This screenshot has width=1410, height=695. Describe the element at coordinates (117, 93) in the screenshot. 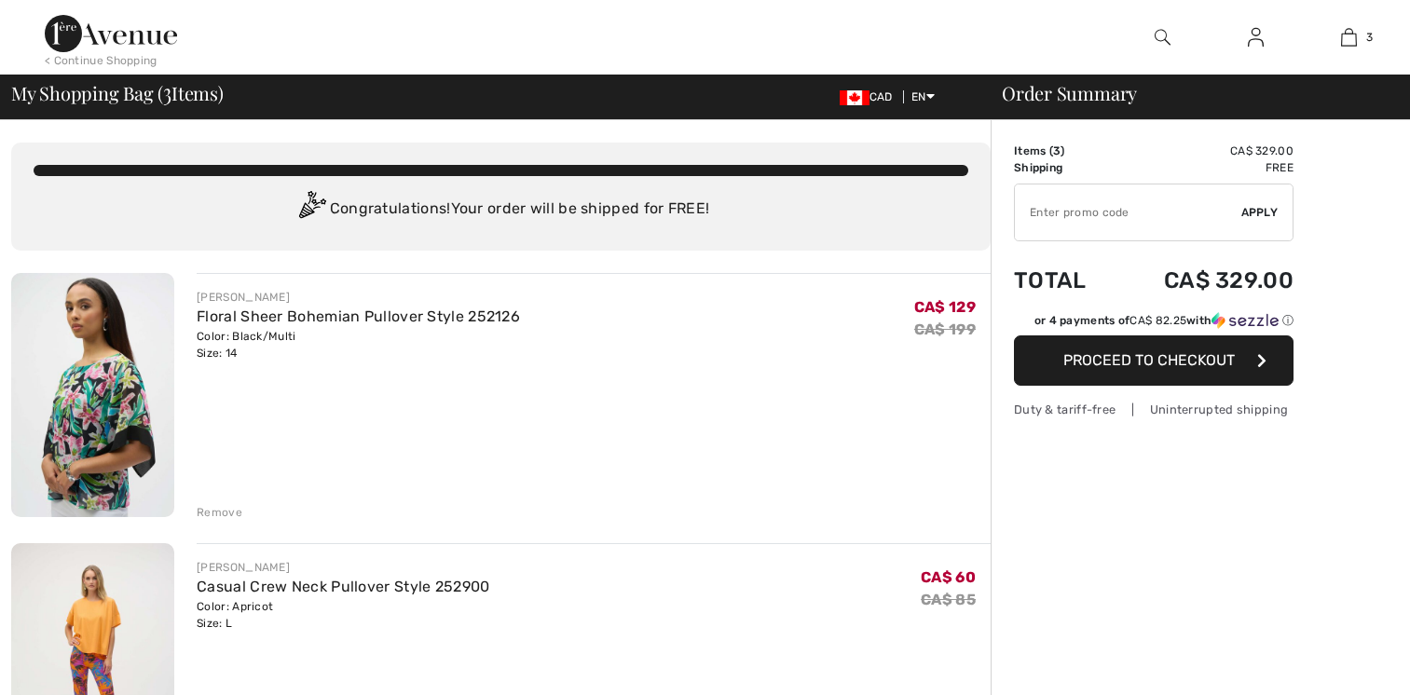

I see `span: My Shopping Bag ( Items)` at that location.